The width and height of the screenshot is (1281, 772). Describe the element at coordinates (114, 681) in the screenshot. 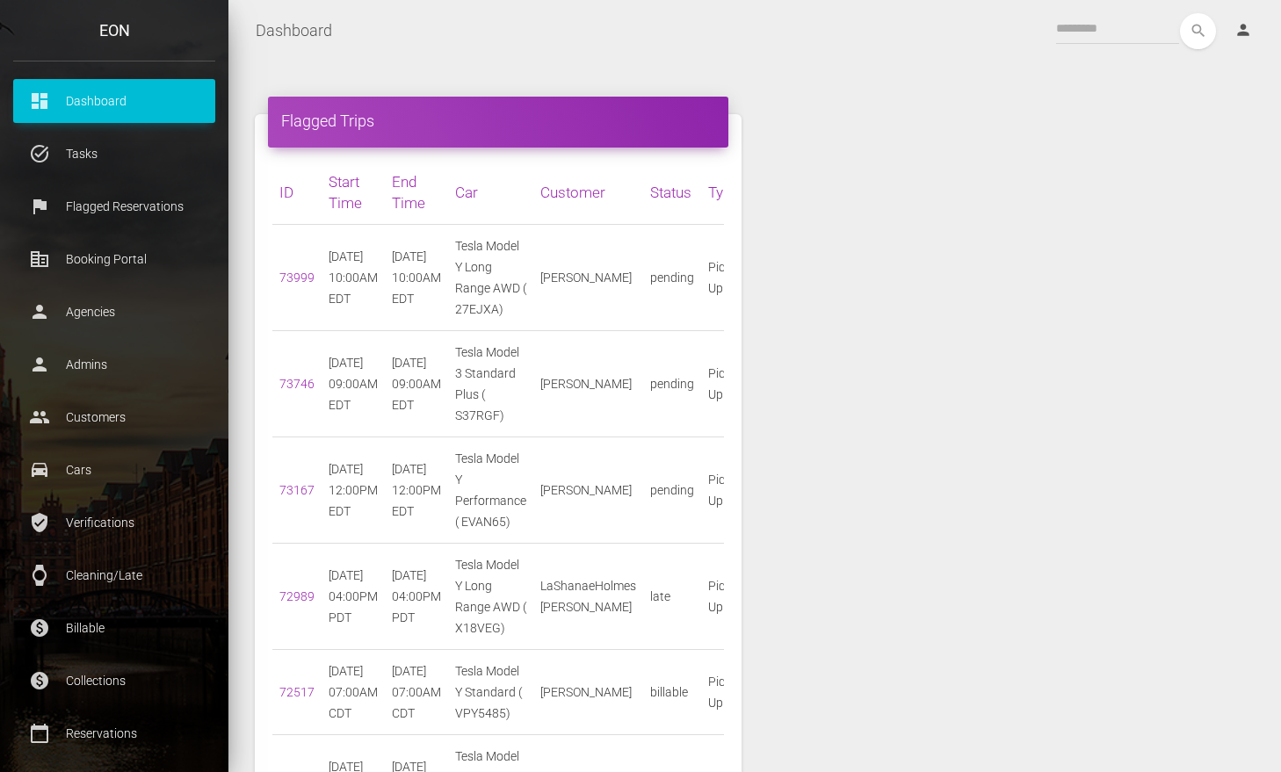

I see `p: Collections` at that location.